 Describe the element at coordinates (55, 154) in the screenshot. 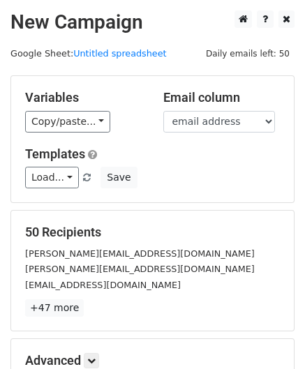

I see `a: Templates` at that location.